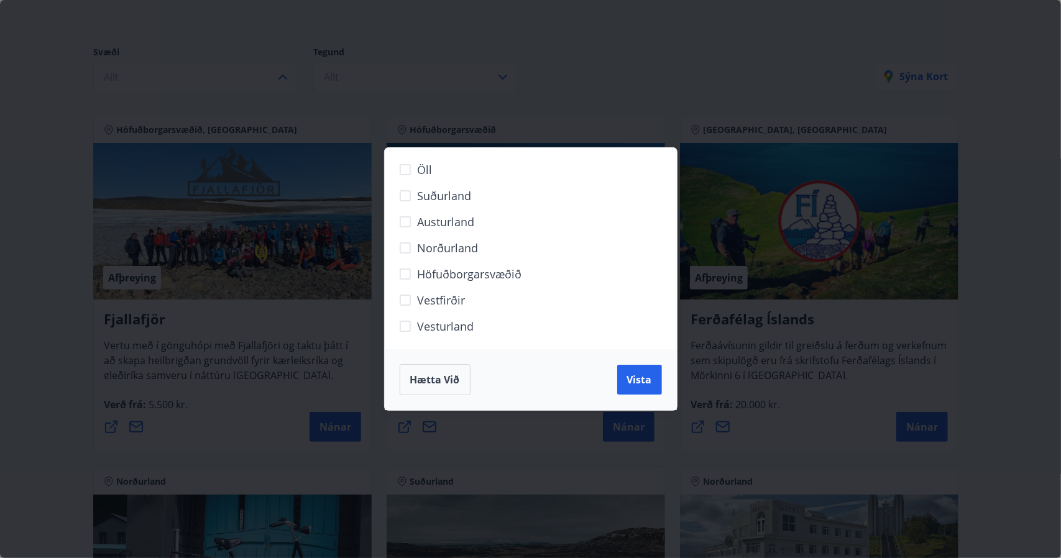  Describe the element at coordinates (470, 274) in the screenshot. I see `span: Höfuðborgarsvæðið` at that location.